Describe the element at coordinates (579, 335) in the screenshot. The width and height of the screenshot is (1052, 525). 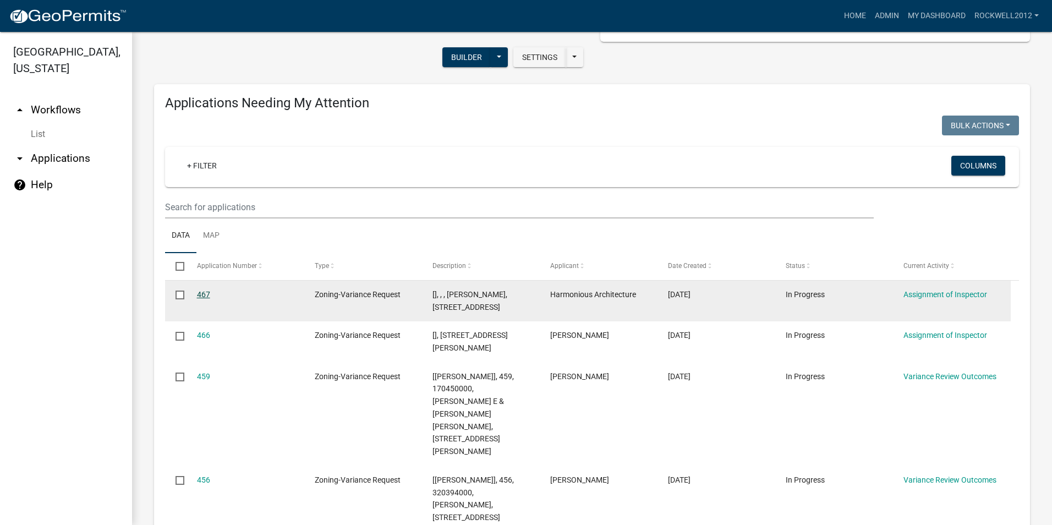
I see `span: Avery Johnson` at that location.